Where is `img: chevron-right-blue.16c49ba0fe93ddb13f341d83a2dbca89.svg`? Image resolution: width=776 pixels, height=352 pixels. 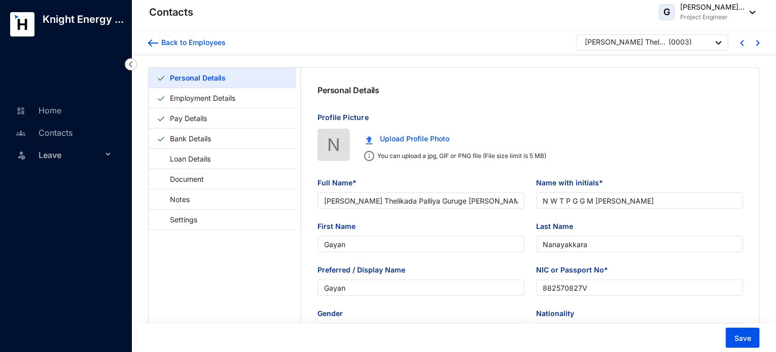
img: chevron-right-blue.16c49ba0fe93ddb13f341d83a2dbca89.svg is located at coordinates (757, 43).